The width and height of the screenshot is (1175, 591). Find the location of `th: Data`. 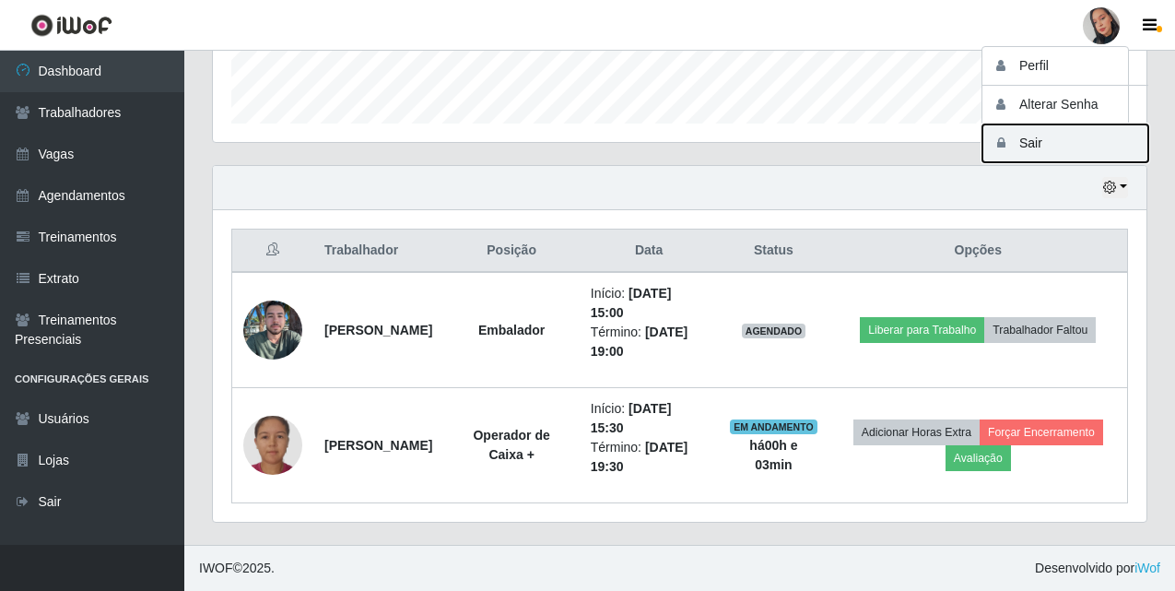

th: Data is located at coordinates (649, 251).